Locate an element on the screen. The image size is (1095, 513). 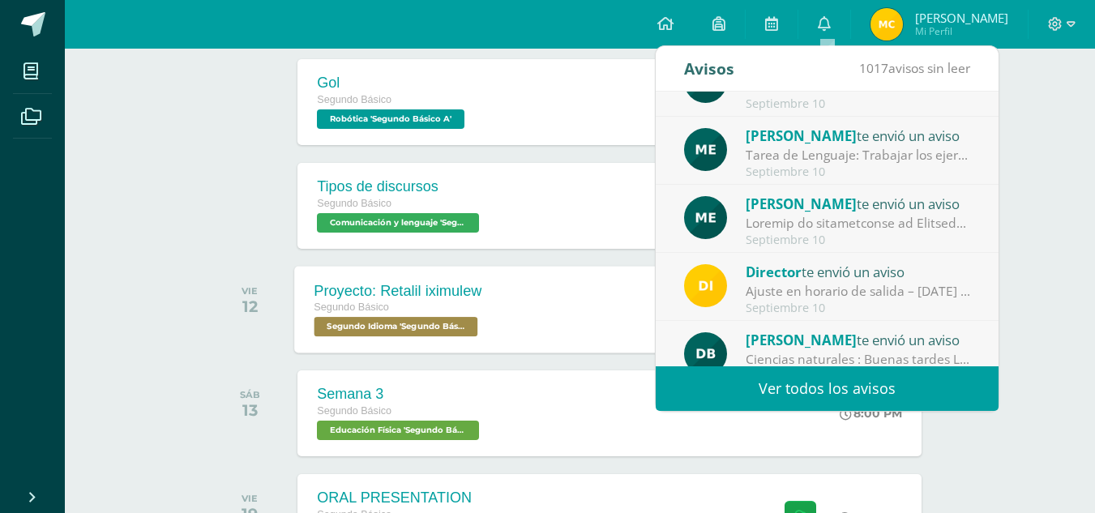
span: Robótica 'Segundo Básico A' is located at coordinates (391, 119).